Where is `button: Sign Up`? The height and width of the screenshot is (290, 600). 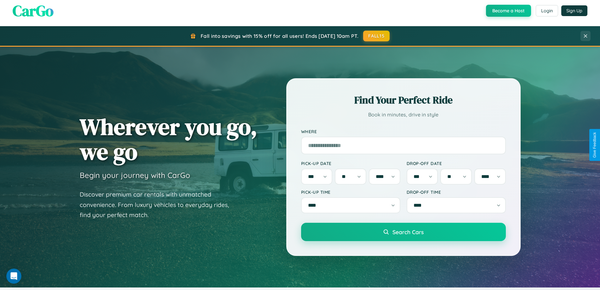
button: Sign Up is located at coordinates (575, 11).